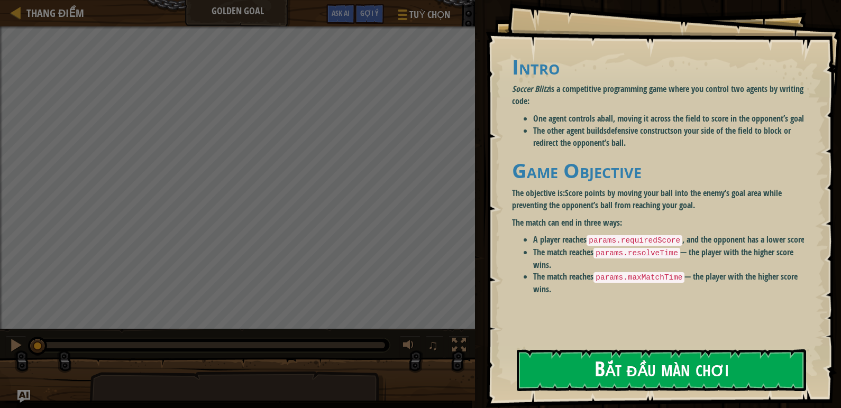  Describe the element at coordinates (662, 199) in the screenshot. I see `p: The objective is:` at that location.